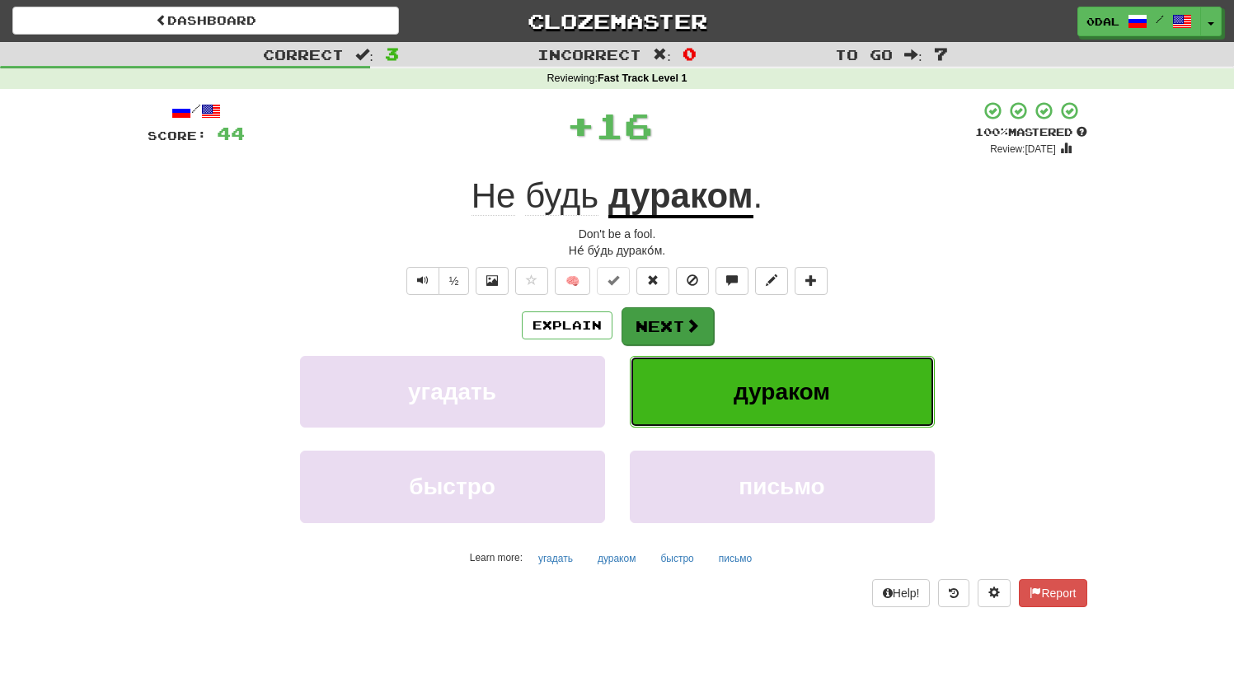 The height and width of the screenshot is (678, 1234). What do you see at coordinates (681, 197) in the screenshot?
I see `u: дураком` at bounding box center [681, 197].